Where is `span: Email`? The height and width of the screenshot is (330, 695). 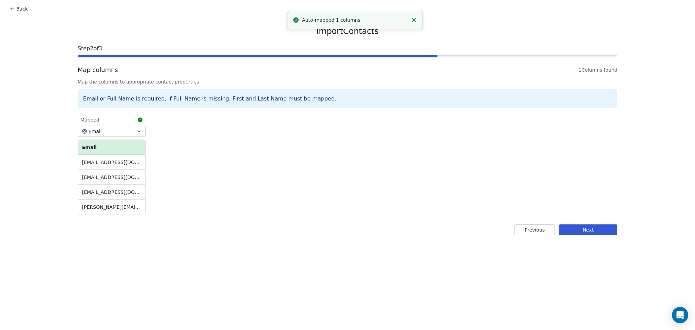
span: Email is located at coordinates (95, 131).